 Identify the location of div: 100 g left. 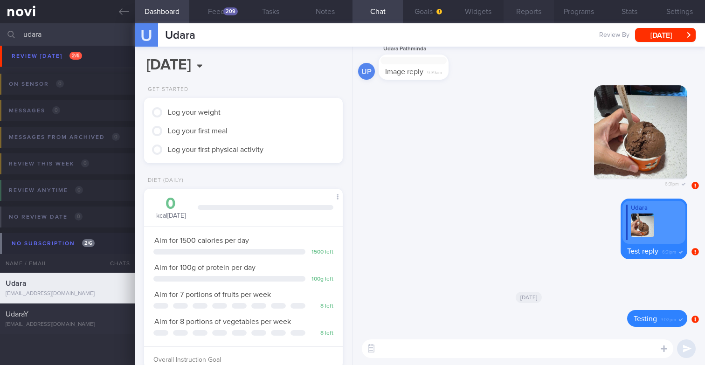
(322, 279).